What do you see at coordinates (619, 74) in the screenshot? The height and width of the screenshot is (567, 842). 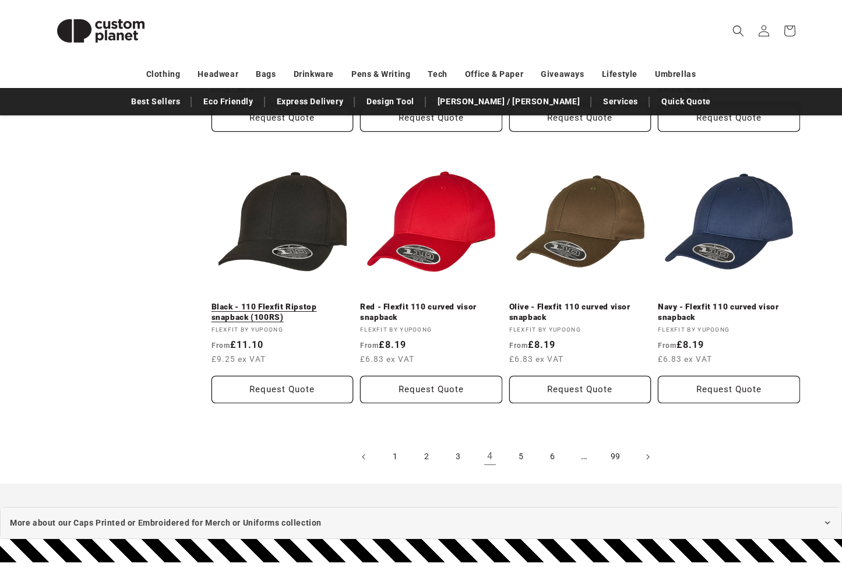 I see `a: Lifestyle` at bounding box center [619, 74].